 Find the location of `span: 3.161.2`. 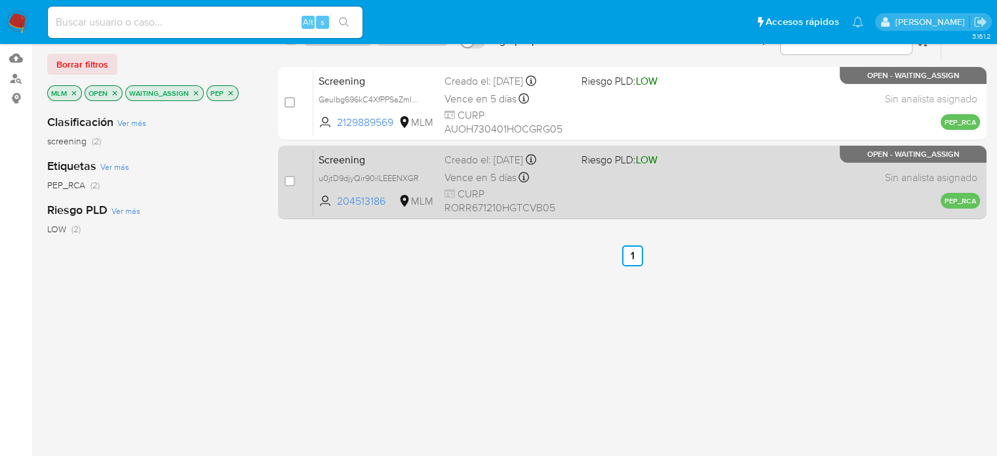

span: 3.161.2 is located at coordinates (981, 36).